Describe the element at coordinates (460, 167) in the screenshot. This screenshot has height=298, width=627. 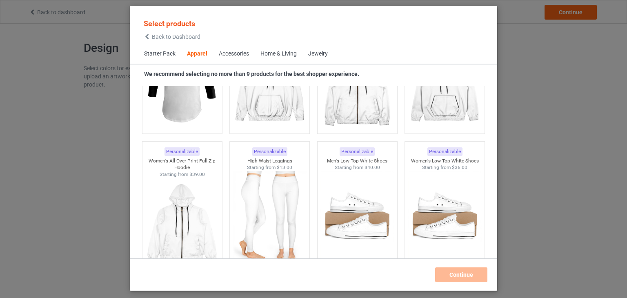
I see `span: $36.00` at that location.